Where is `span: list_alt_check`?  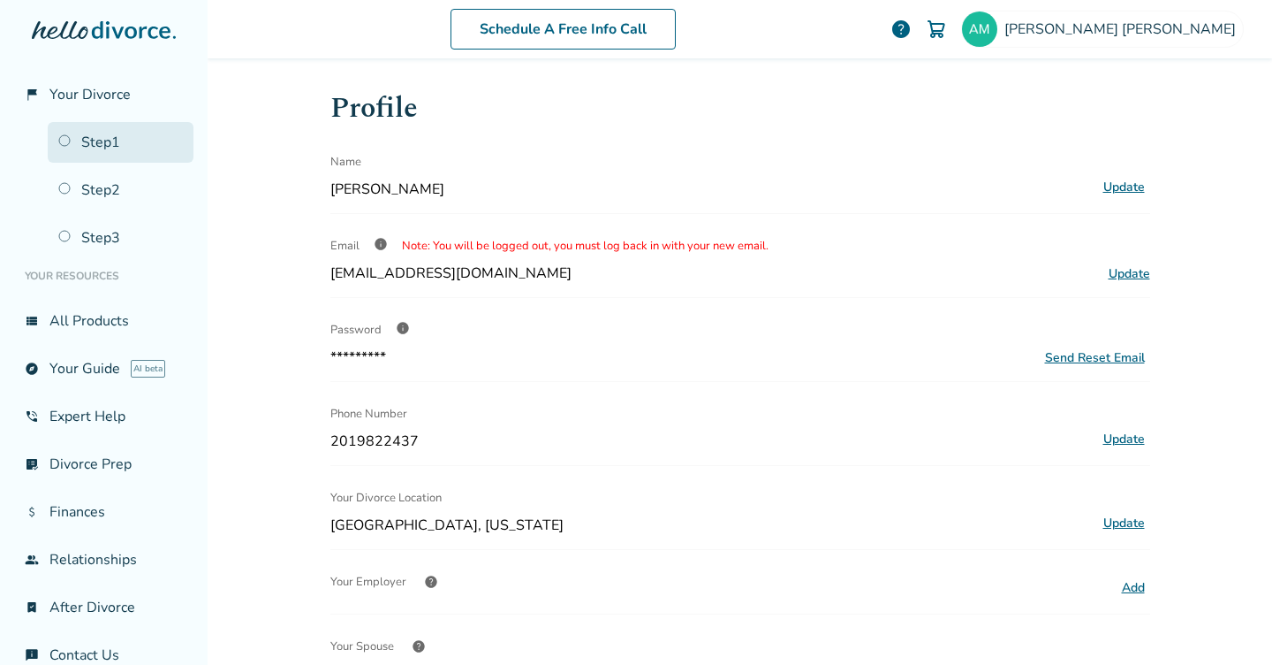 span: list_alt_check is located at coordinates (32, 464).